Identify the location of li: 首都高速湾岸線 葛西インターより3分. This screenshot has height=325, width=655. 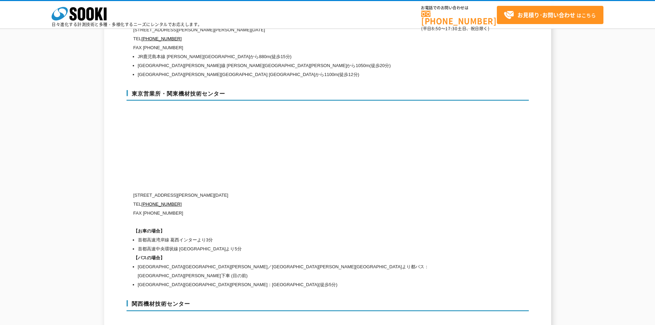
(300, 240).